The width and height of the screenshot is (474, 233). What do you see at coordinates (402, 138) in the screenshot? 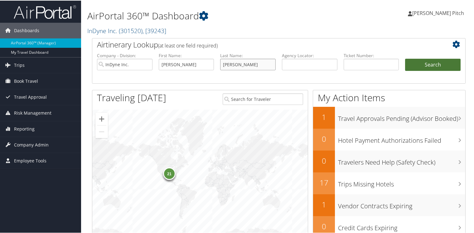
I see `h3: Hotel Payment Authorizations Failed` at bounding box center [402, 138].